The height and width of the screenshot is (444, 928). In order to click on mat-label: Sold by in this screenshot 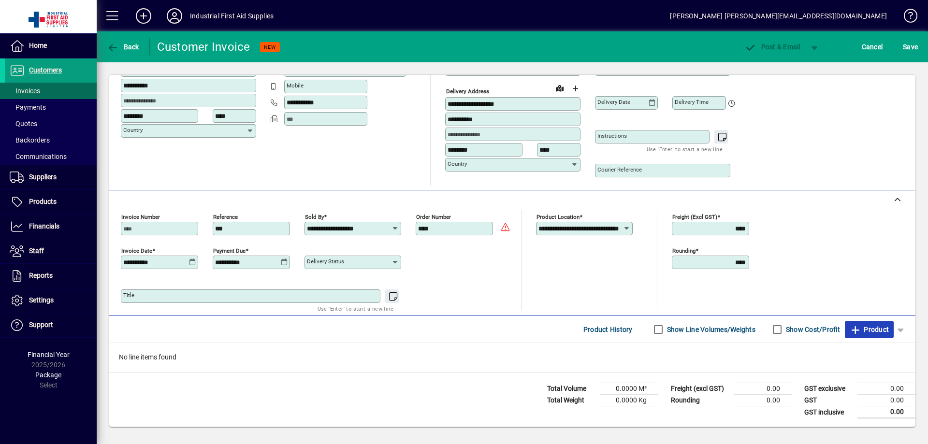, I will do `click(314, 217)`.